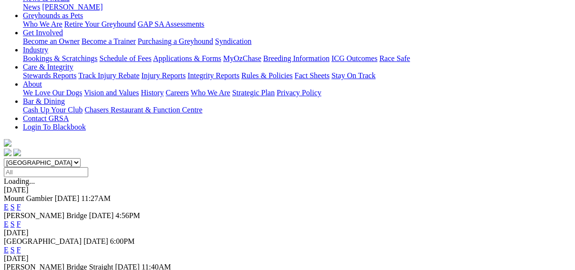 The image size is (575, 270). Describe the element at coordinates (177, 92) in the screenshot. I see `a: Careers` at that location.